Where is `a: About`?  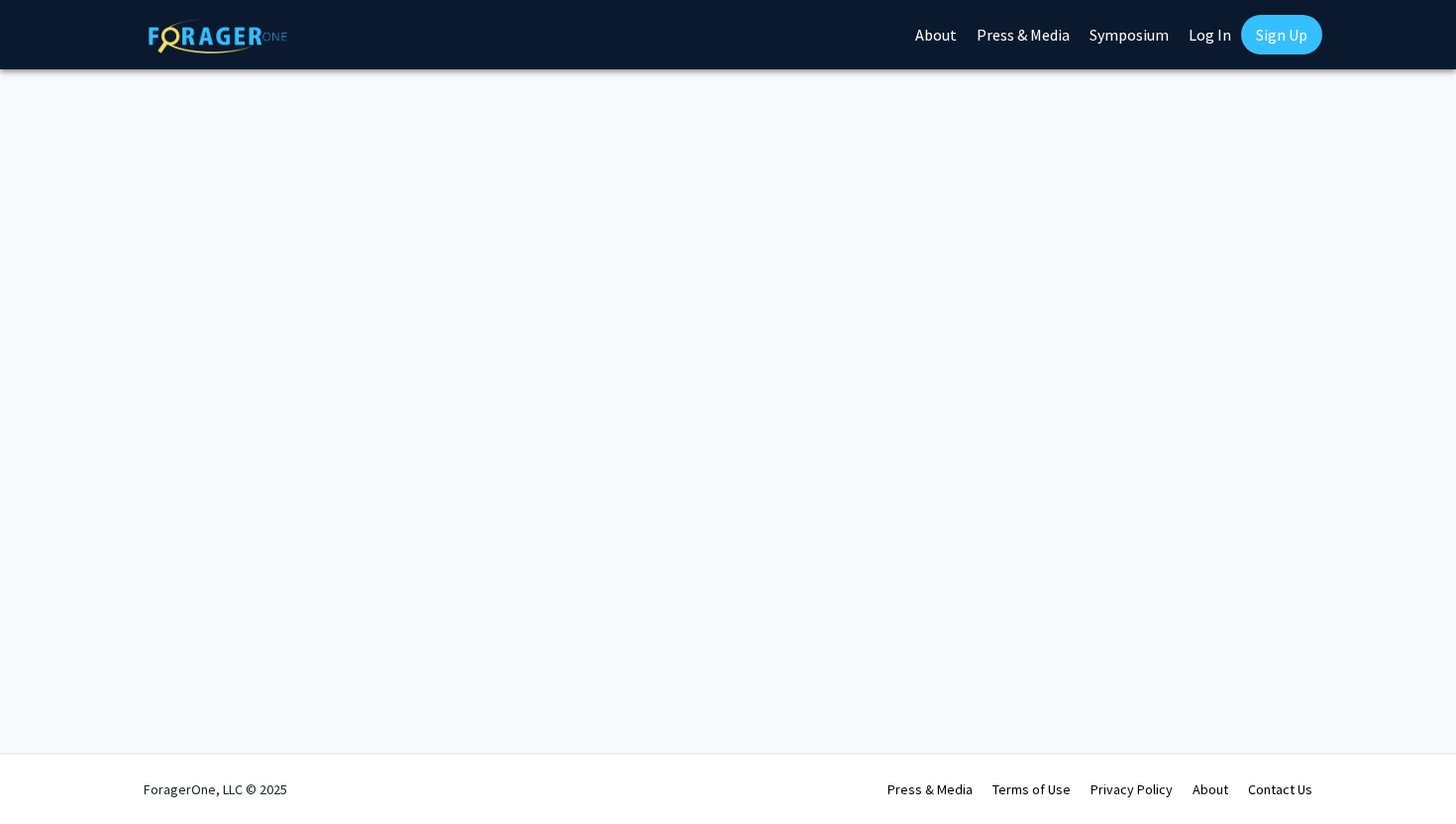
a: About is located at coordinates (1210, 789).